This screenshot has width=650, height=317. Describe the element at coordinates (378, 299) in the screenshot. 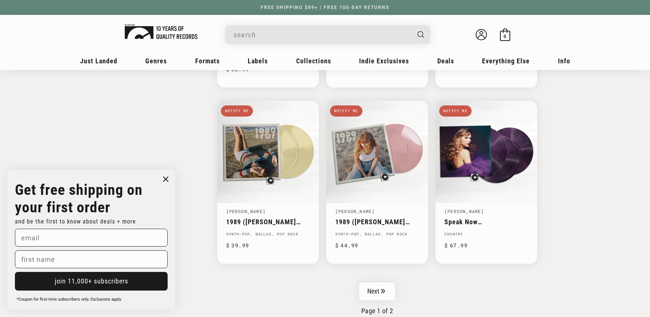

I see `nav: Pagination` at that location.